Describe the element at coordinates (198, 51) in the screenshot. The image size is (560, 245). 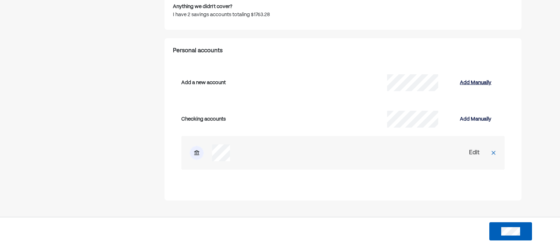
I see `h2: Personal accounts` at that location.